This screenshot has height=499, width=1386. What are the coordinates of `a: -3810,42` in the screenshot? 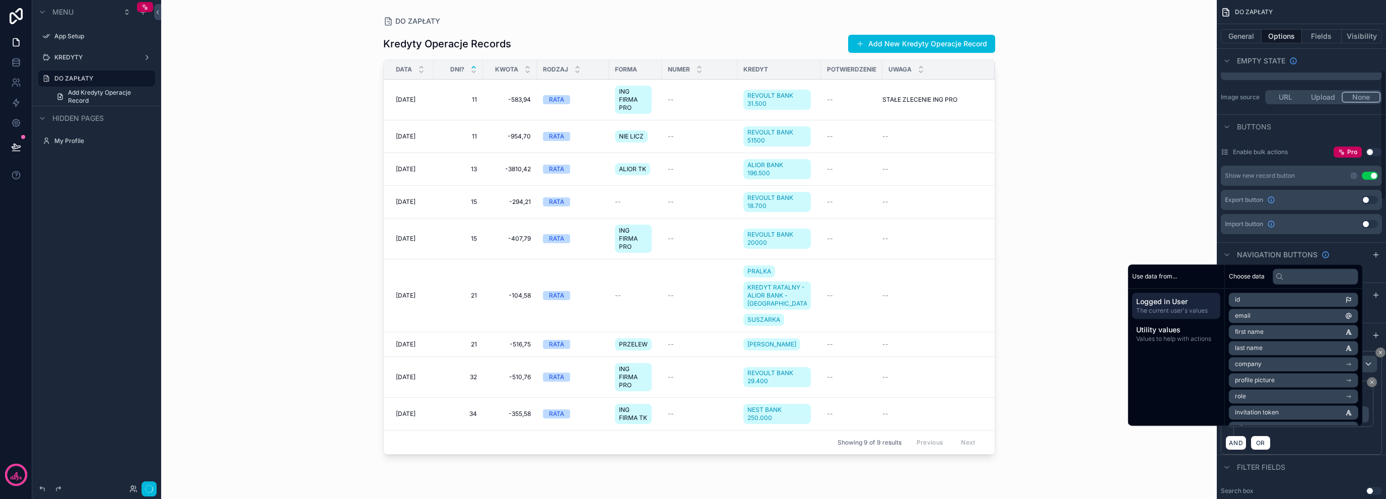 It's located at (510, 169).